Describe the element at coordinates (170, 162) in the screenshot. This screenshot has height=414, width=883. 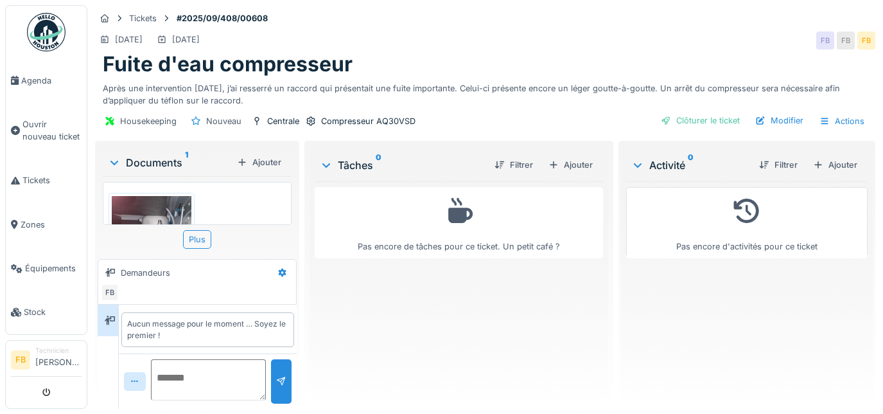
I see `div: Documents` at that location.